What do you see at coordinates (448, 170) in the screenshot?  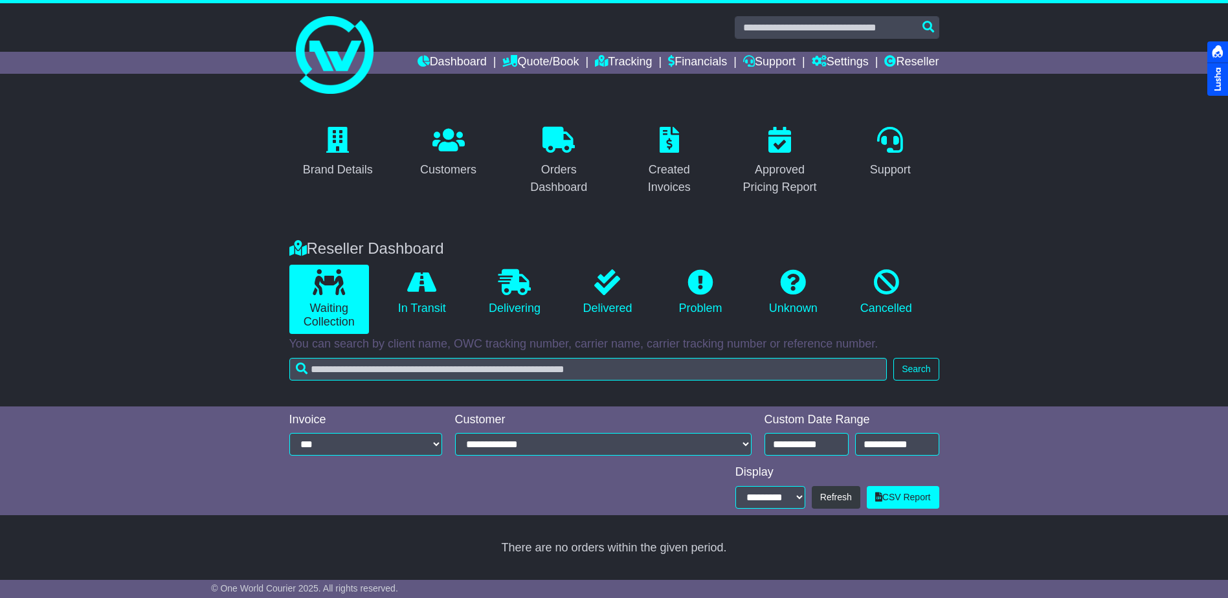 I see `div: Customers` at bounding box center [448, 170].